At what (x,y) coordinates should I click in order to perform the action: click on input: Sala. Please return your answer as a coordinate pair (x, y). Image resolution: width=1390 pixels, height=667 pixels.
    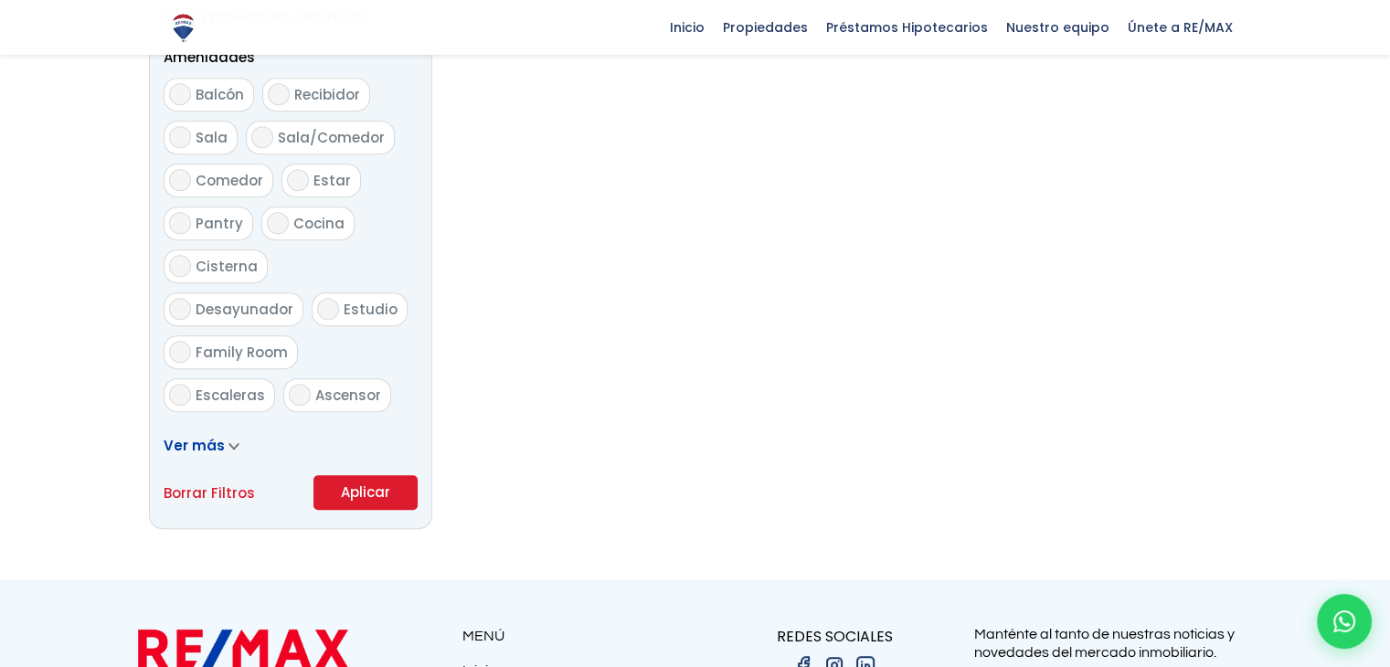
    Looking at the image, I should click on (180, 137).